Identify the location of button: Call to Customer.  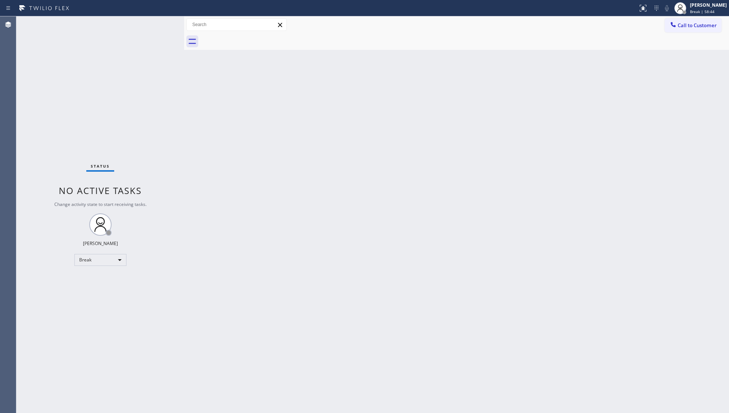
(693, 25).